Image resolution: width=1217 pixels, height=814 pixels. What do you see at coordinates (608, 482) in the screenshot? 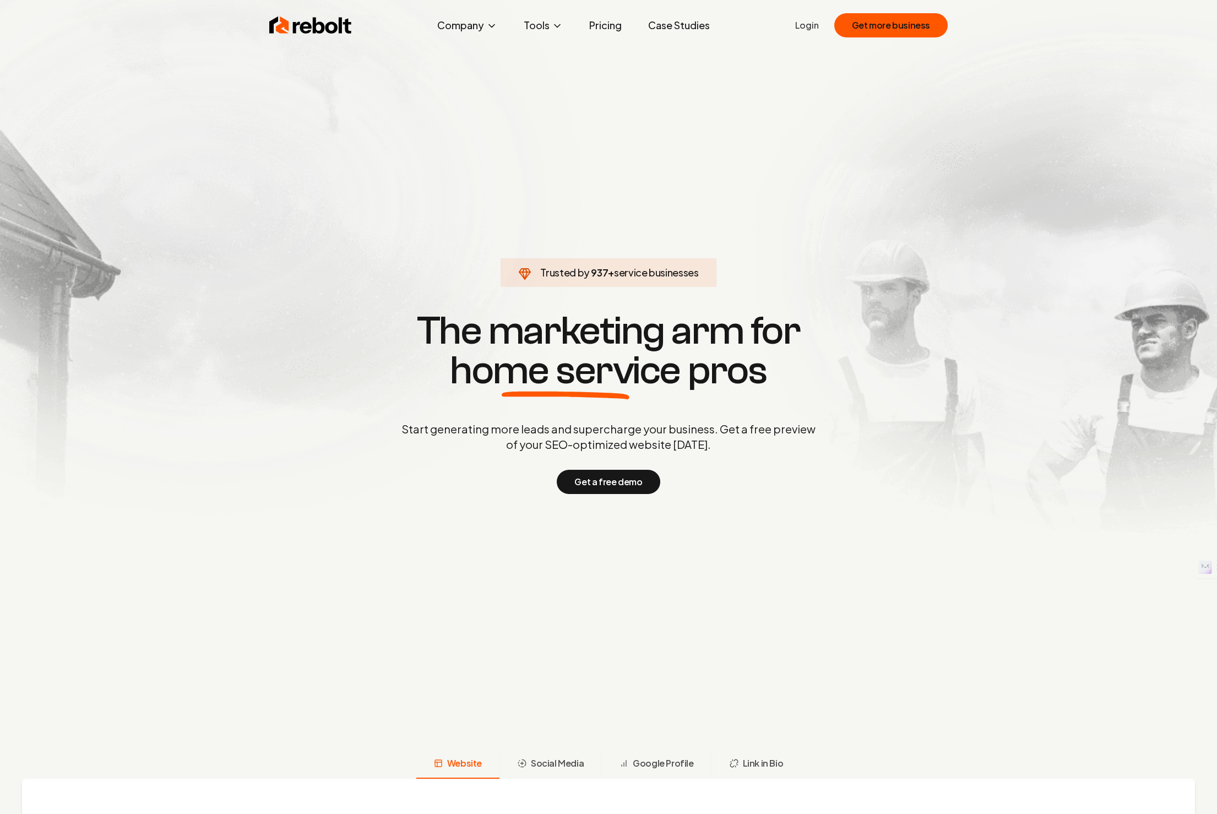
I see `button: Get a free demo` at bounding box center [608, 482].